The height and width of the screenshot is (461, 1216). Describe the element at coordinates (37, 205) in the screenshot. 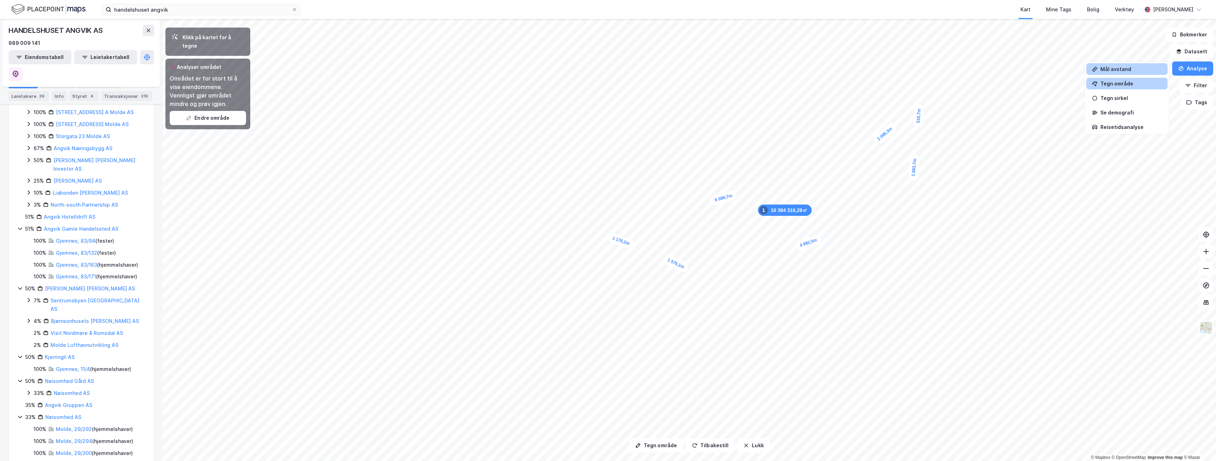

I see `div: 3%` at that location.